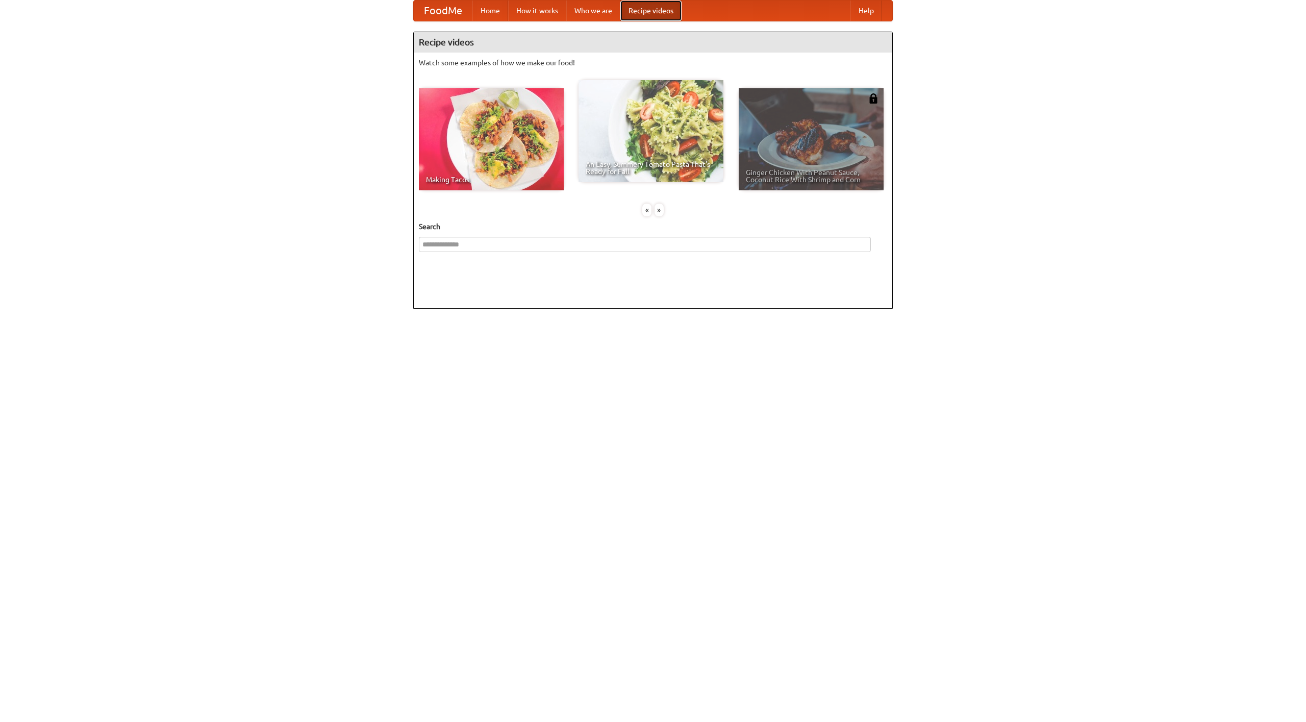 Image resolution: width=1306 pixels, height=722 pixels. What do you see at coordinates (491, 139) in the screenshot?
I see `a: Making Tacos` at bounding box center [491, 139].